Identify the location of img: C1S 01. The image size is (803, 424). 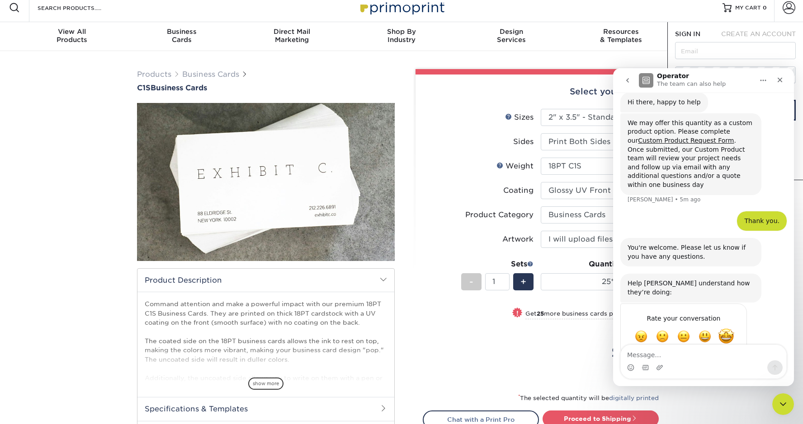
(266, 182).